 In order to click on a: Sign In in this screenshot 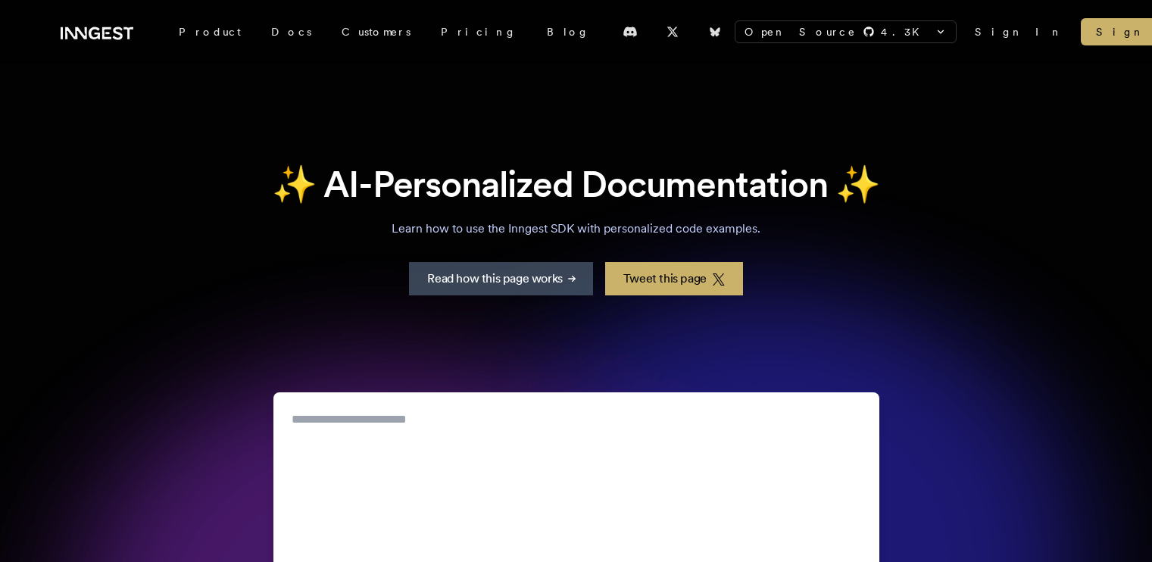, I will do `click(1019, 32)`.